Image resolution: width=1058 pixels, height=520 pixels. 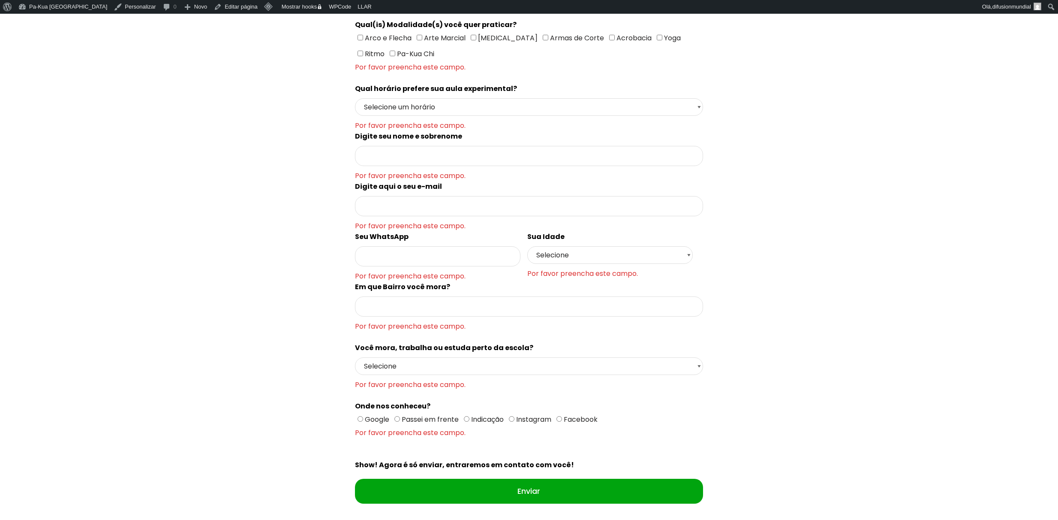 What do you see at coordinates (612, 37) in the screenshot?
I see `input: Acrobacia` at bounding box center [612, 37].